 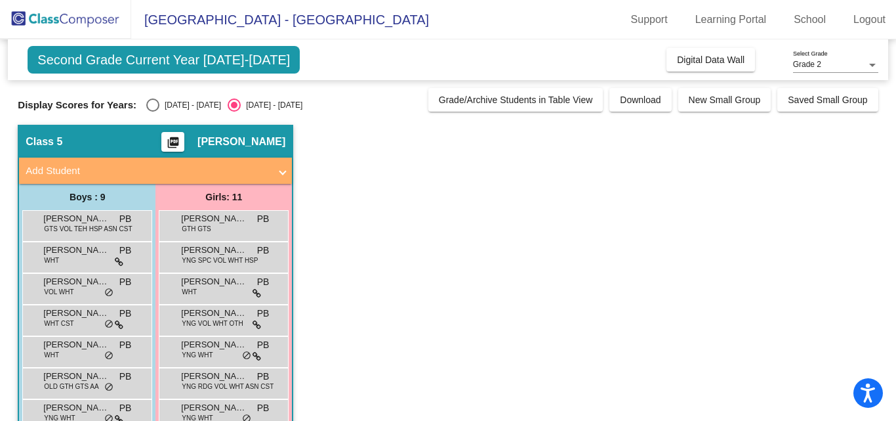 What do you see at coordinates (71, 386) in the screenshot?
I see `span: OLD GTH GTS AA` at bounding box center [71, 386].